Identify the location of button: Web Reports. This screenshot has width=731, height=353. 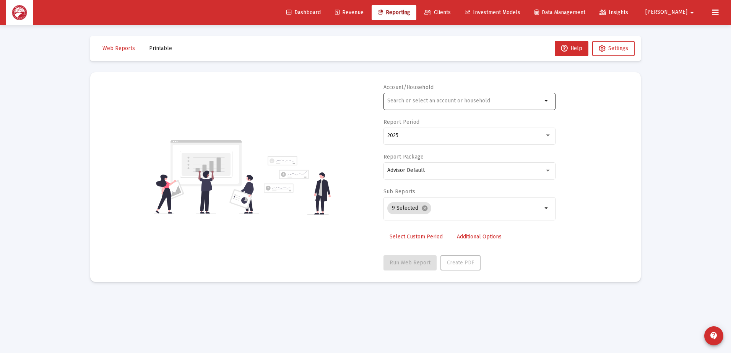
(119, 49).